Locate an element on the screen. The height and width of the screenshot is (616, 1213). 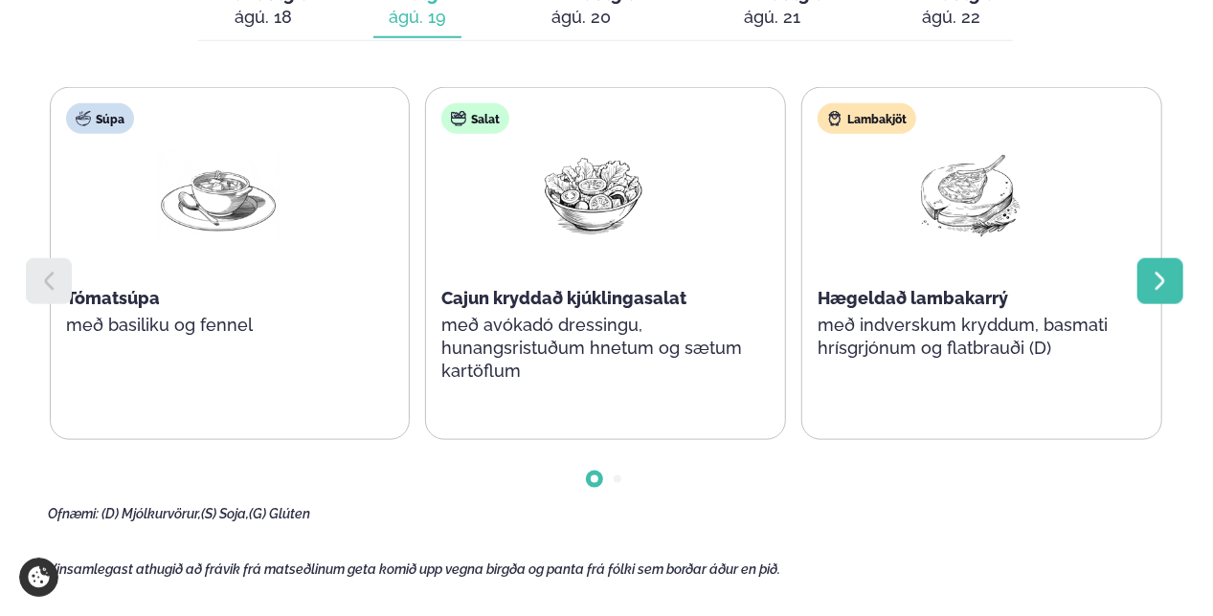
img: salad.svg is located at coordinates (458, 119).